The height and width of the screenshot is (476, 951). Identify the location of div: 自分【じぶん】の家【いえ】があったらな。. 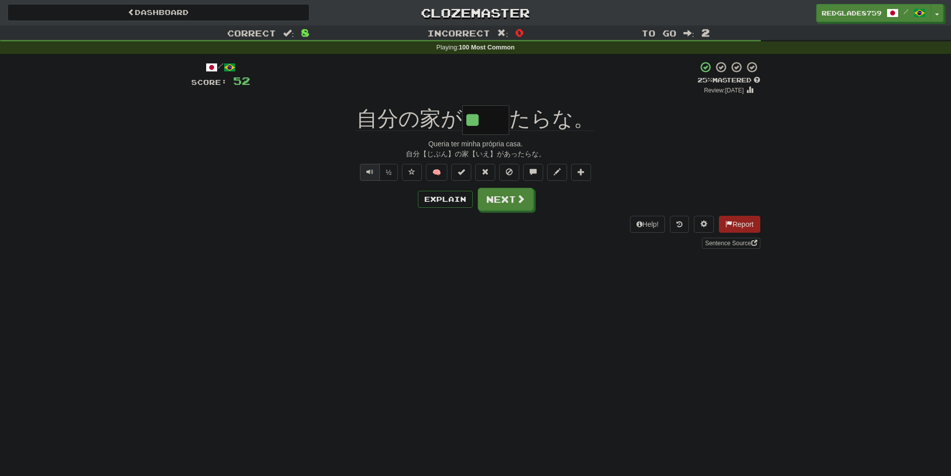
(476, 154).